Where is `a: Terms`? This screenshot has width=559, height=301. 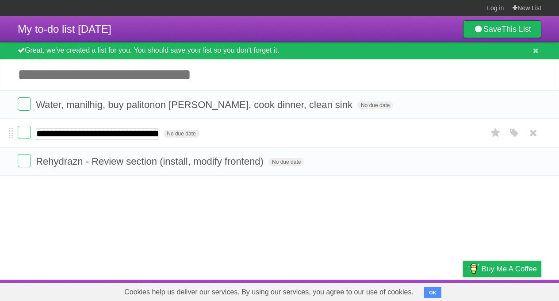
a: Terms is located at coordinates (431, 290).